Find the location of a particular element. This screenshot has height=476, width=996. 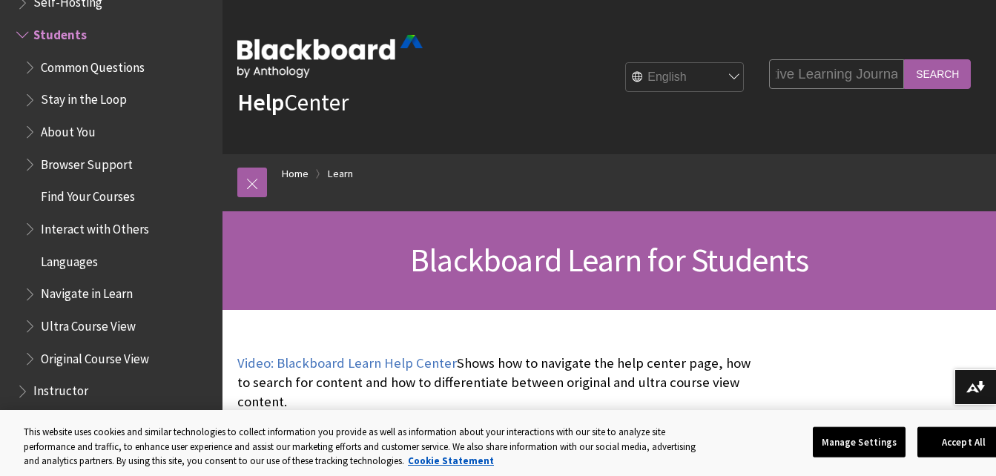

a: Video: Blackboard Learn Help Center is located at coordinates (347, 363).